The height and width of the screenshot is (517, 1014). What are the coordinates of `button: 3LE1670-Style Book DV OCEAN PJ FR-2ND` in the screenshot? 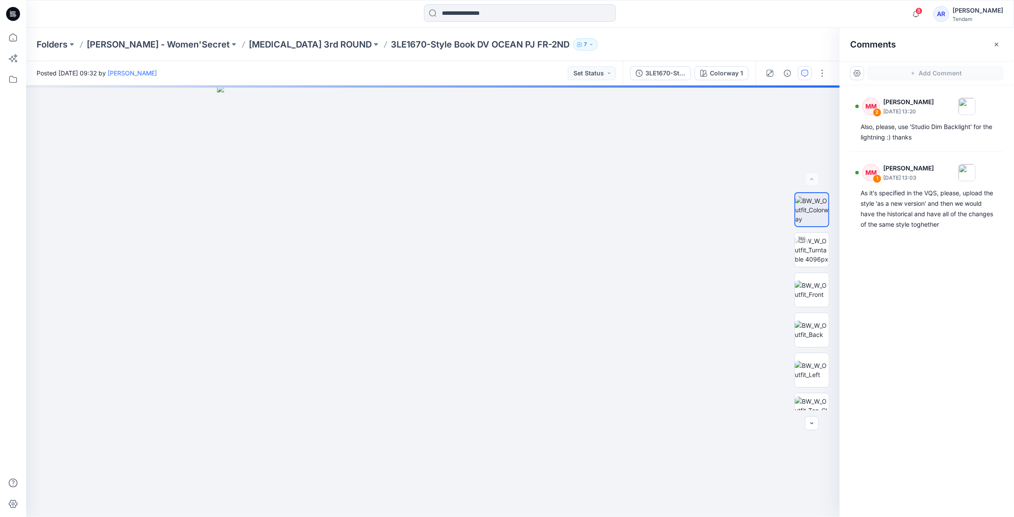 It's located at (661, 73).